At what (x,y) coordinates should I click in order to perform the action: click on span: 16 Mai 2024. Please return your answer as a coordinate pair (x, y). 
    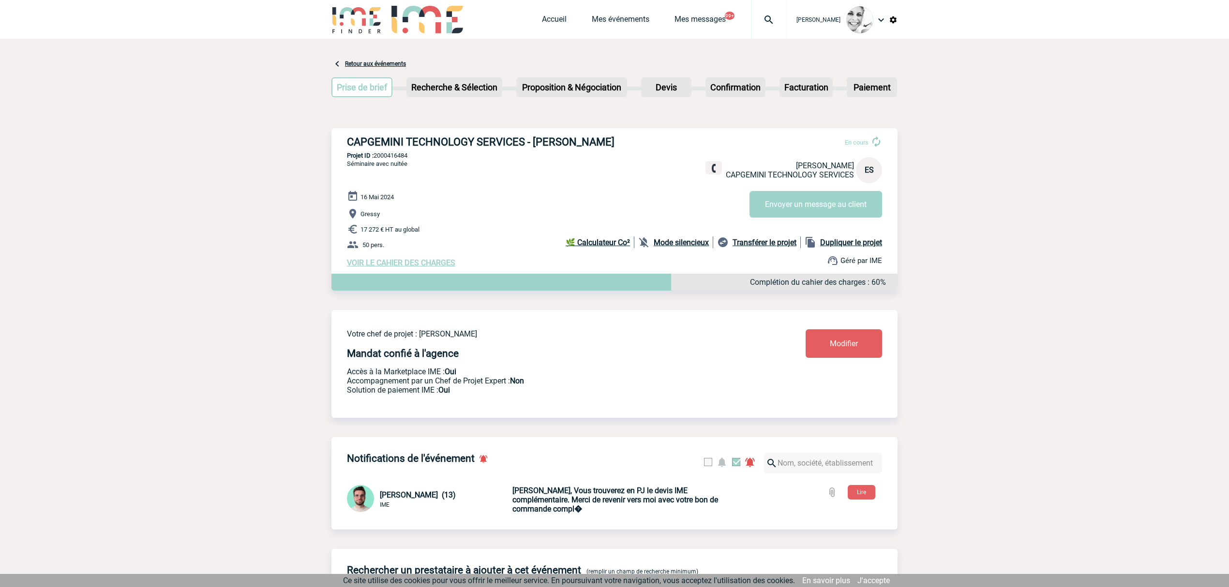
    Looking at the image, I should click on (377, 197).